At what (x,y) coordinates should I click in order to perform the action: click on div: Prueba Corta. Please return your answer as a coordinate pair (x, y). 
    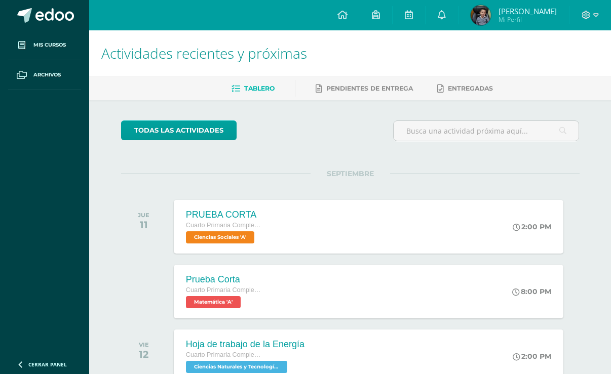
    Looking at the image, I should click on (224, 280).